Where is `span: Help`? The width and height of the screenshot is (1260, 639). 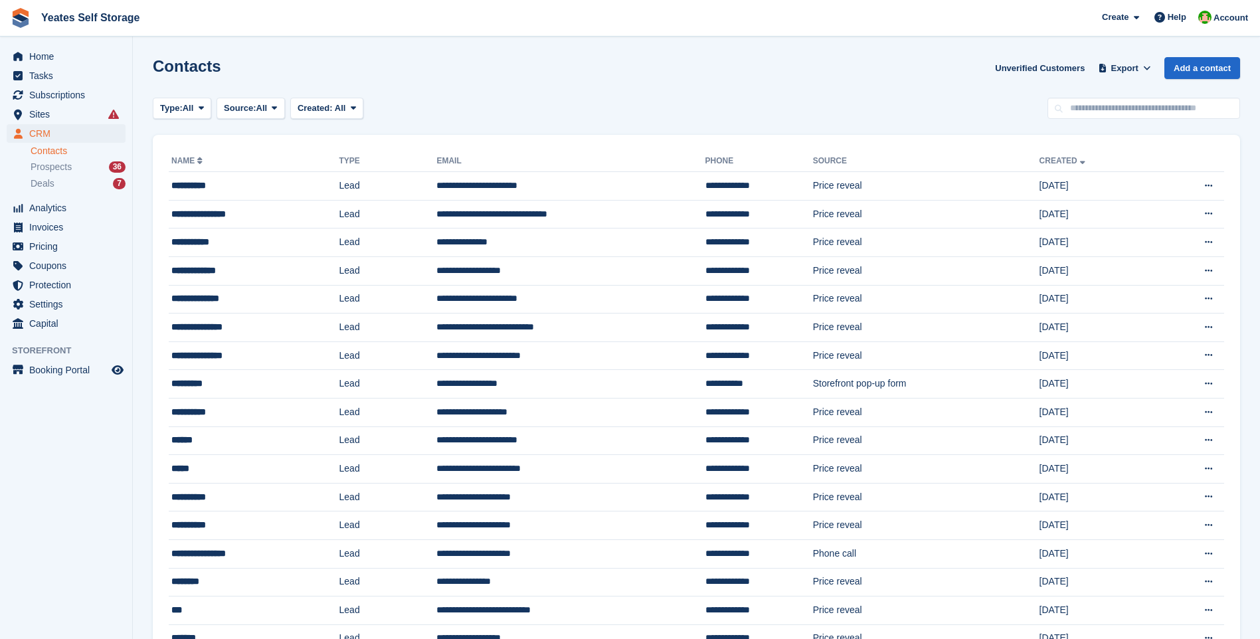
span: Help is located at coordinates (1177, 17).